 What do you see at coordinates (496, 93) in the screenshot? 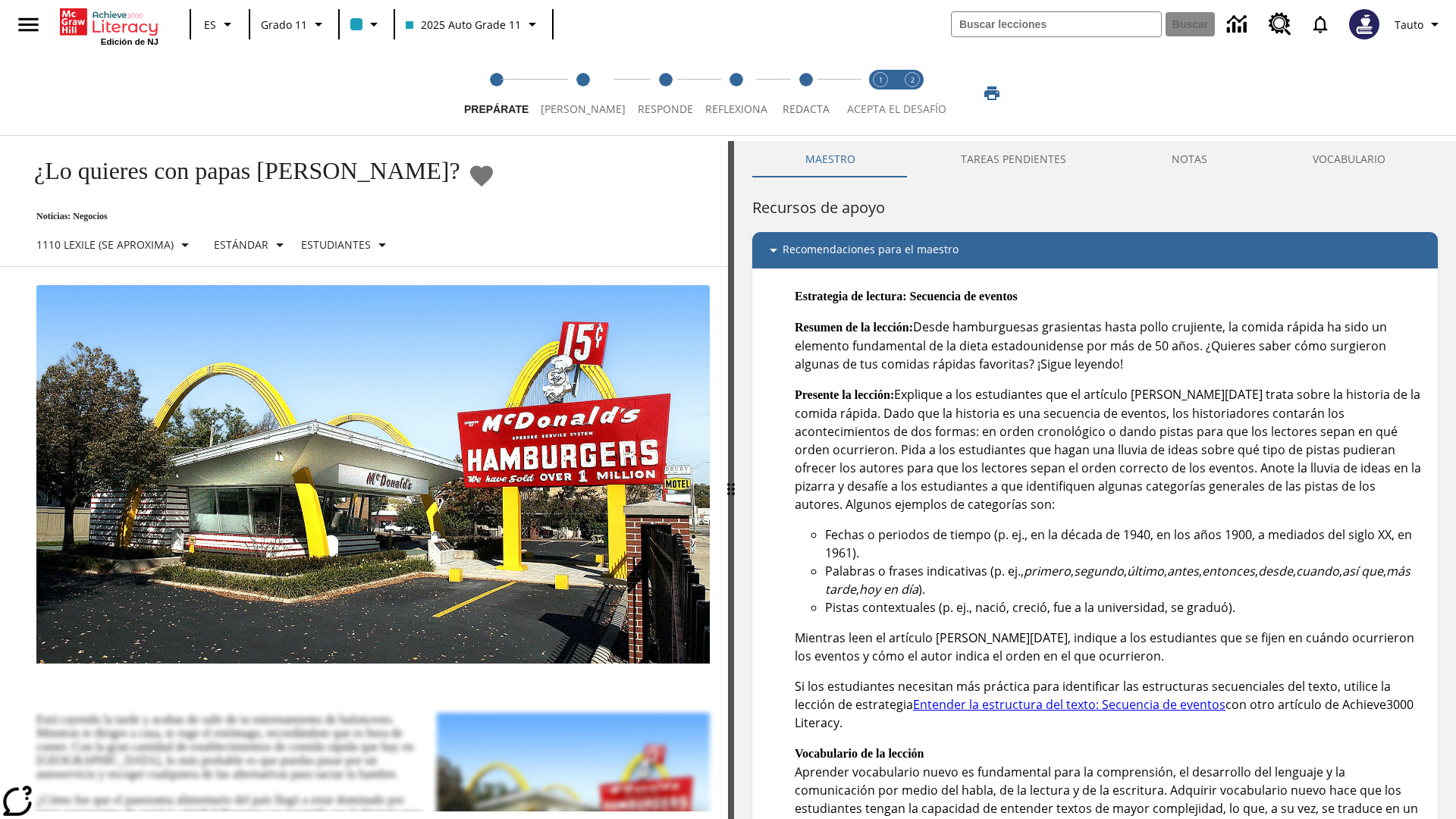
I see `button: Prepárate step 1 of 5` at bounding box center [496, 93].